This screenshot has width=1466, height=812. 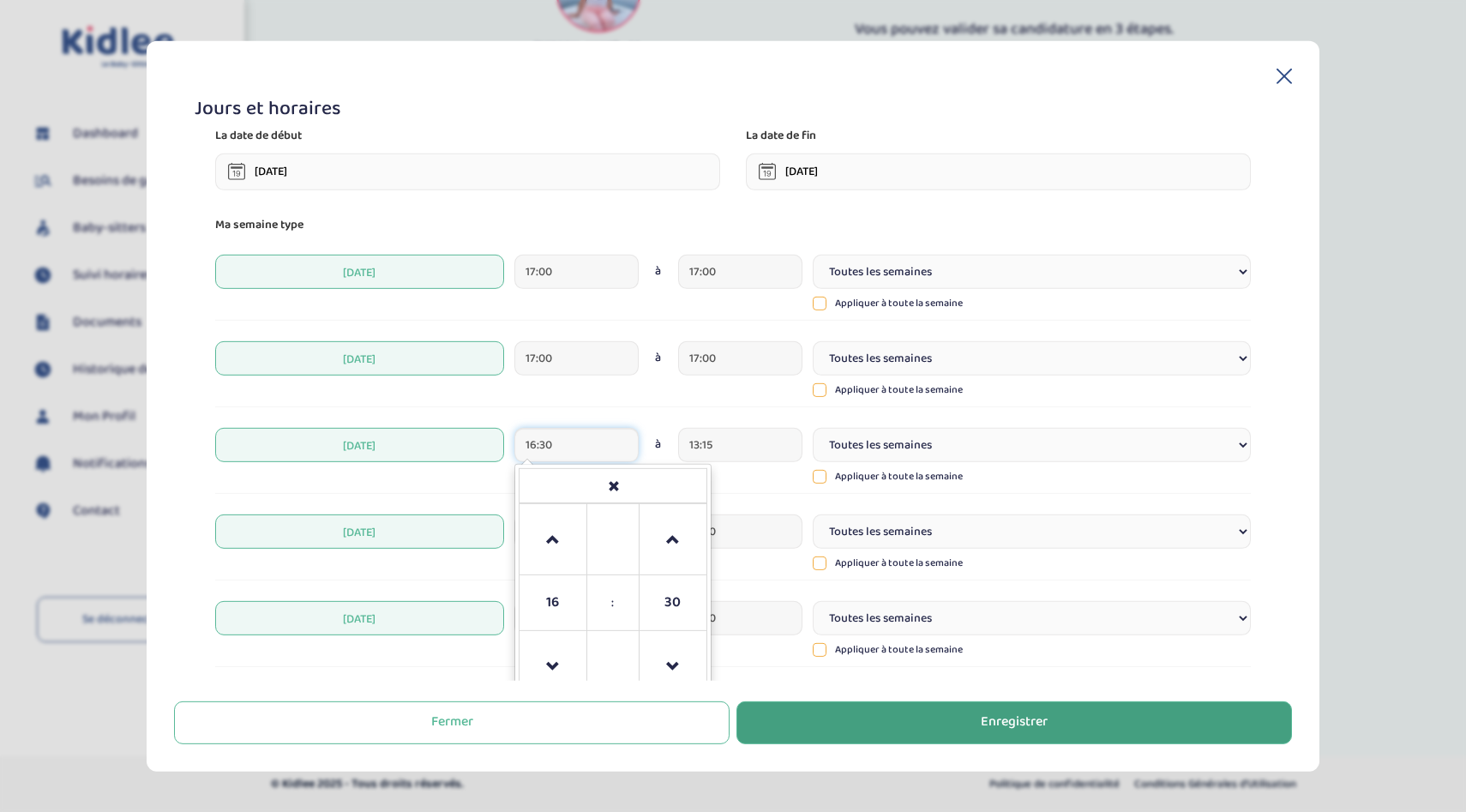 I want to click on h1: Jours et horaires, so click(x=733, y=107).